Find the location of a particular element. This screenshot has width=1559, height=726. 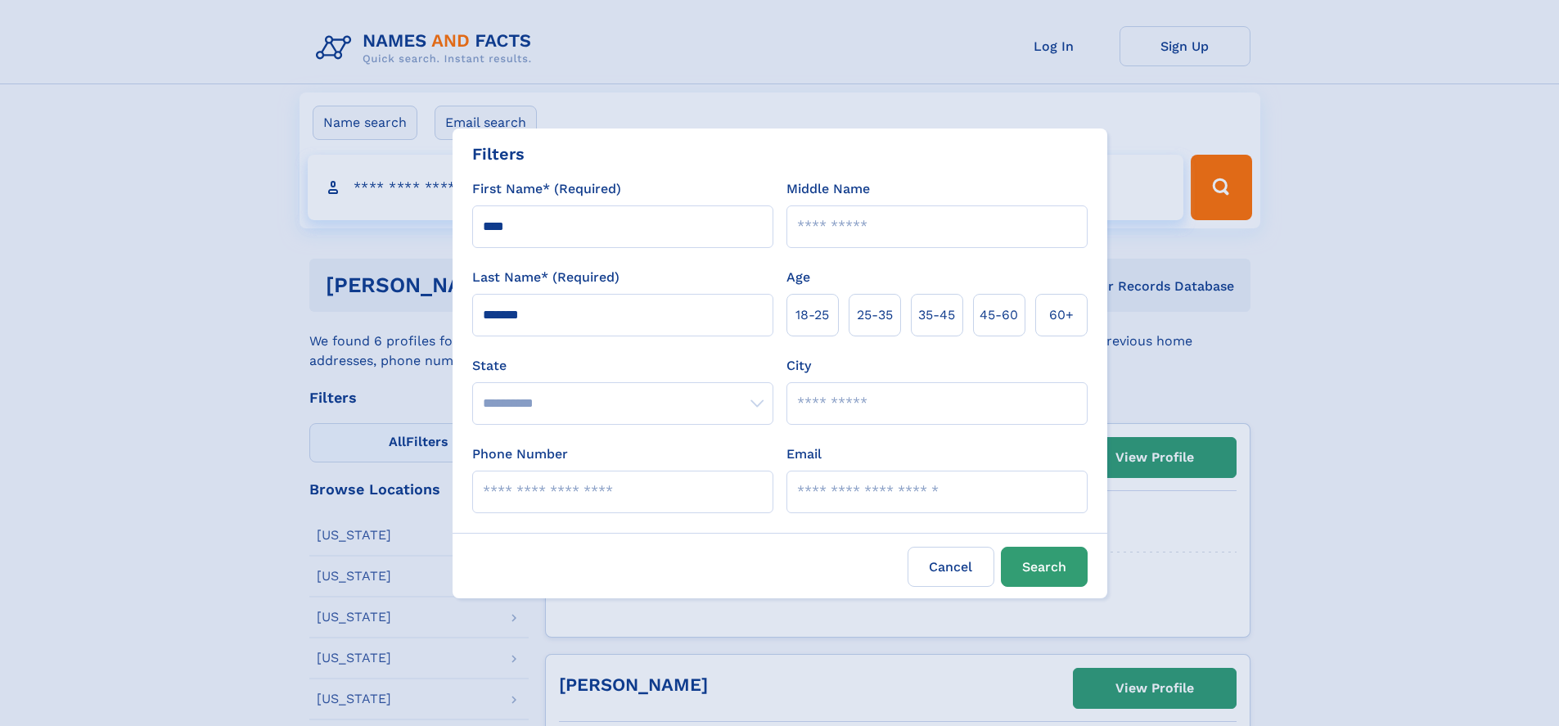

span: 25‑35 is located at coordinates (875, 315).